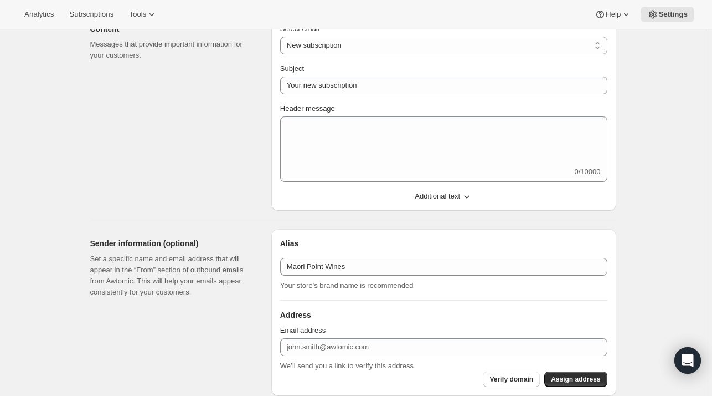 Image resolution: width=712 pixels, height=396 pixels. Describe the element at coordinates (91, 14) in the screenshot. I see `span: Subscriptions` at that location.